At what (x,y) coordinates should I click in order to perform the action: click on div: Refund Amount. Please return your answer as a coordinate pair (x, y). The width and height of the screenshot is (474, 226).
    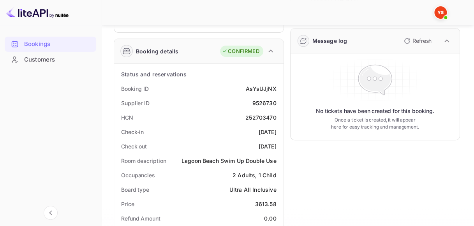
    Looking at the image, I should click on (141, 218).